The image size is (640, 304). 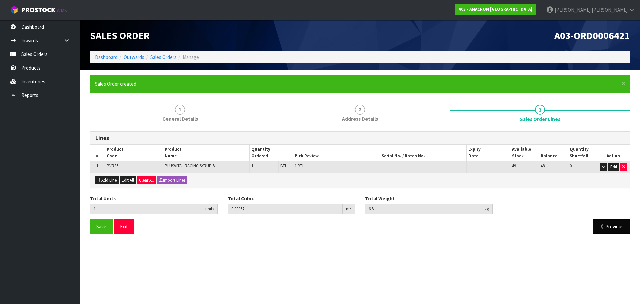 What do you see at coordinates (423, 153) in the screenshot?
I see `th: Serial No. / Batch No.` at bounding box center [423, 153].